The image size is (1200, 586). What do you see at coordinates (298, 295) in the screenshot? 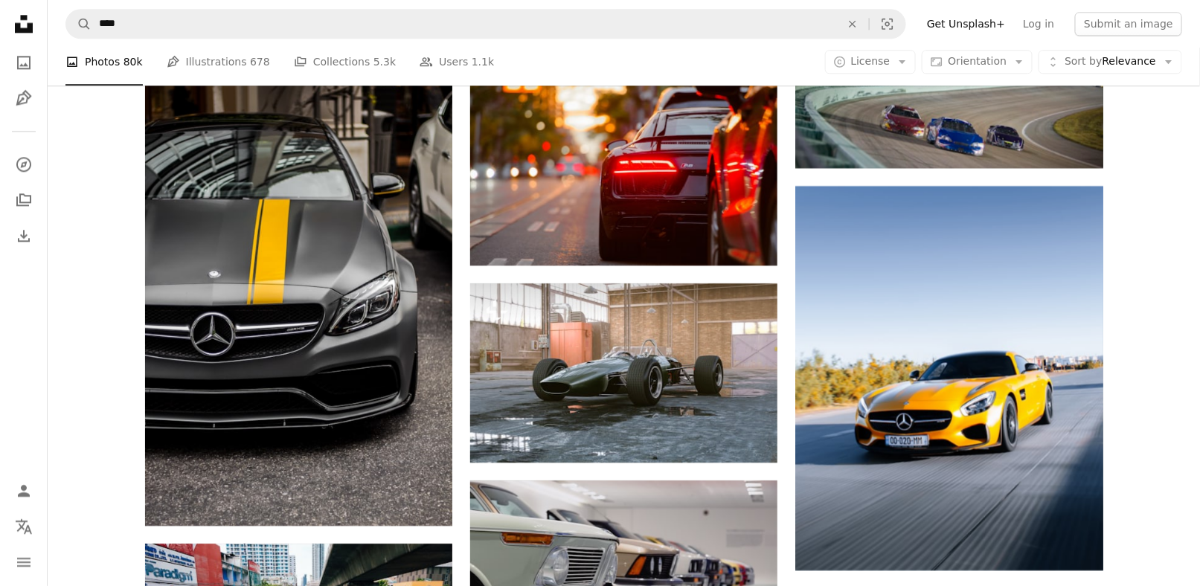
I see `a: black Mercedes-Benz car` at bounding box center [298, 295].